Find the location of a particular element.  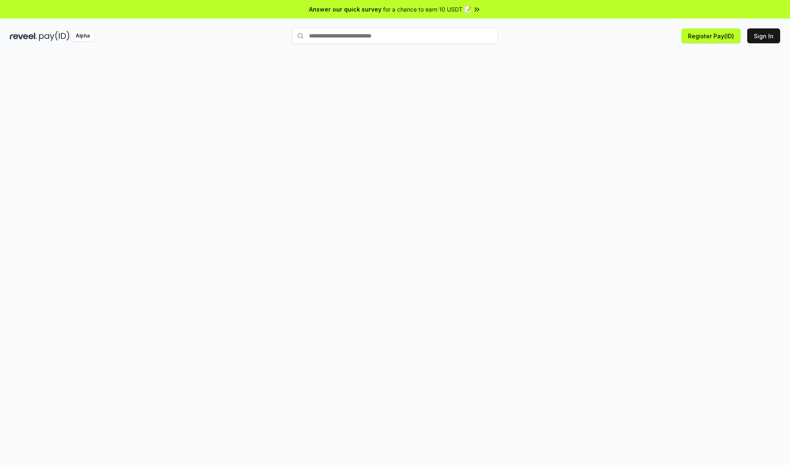

img: pay_id is located at coordinates (54, 36).